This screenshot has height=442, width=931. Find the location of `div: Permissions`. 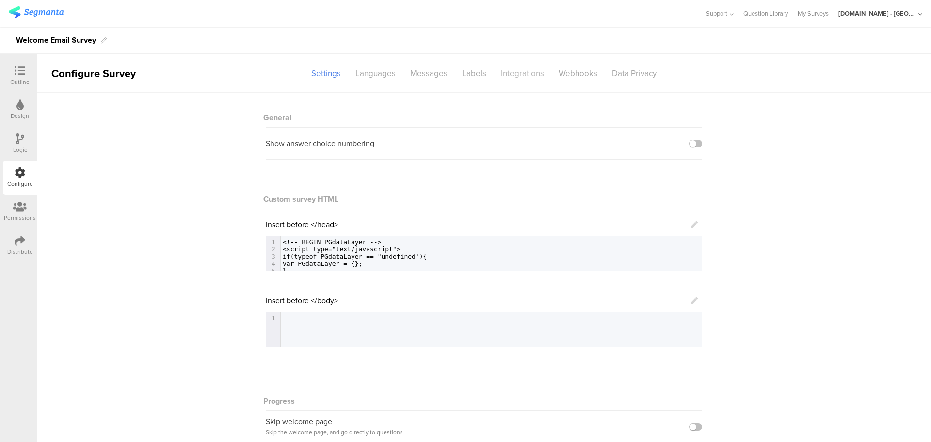

div: Permissions is located at coordinates (20, 218).